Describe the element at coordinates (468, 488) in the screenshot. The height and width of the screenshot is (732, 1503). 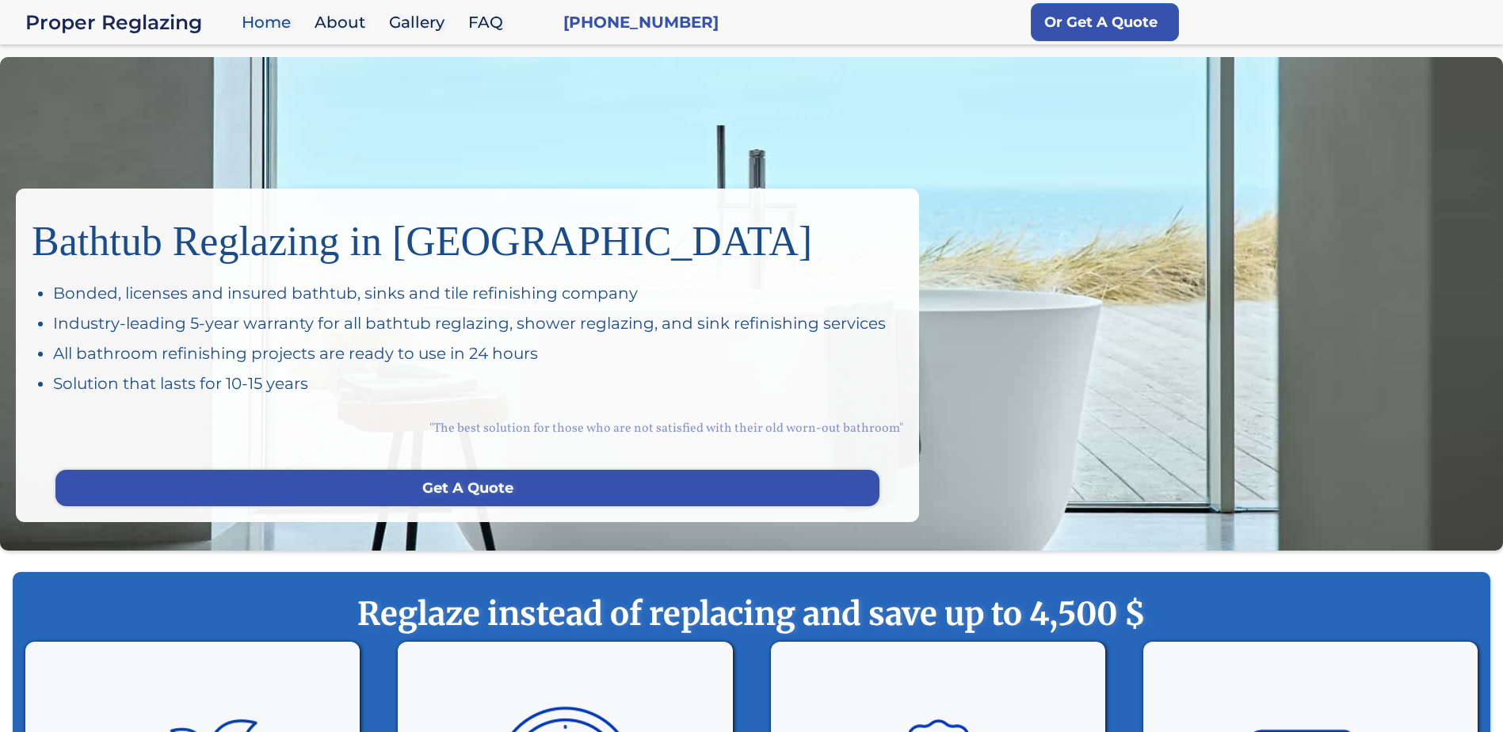
I see `a: Get A Quote` at that location.